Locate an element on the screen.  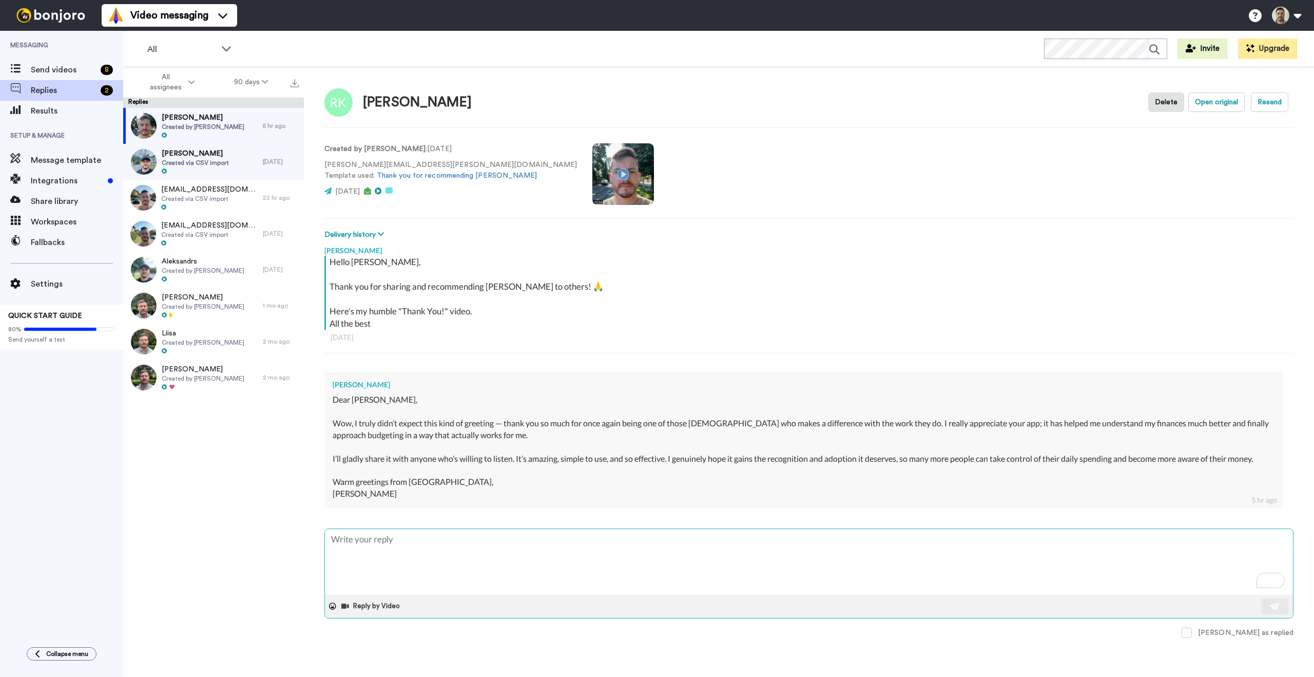
button: Upgrade is located at coordinates (1268, 49).